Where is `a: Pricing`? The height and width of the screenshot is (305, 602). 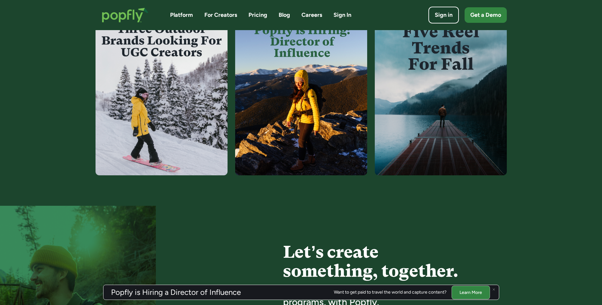
a: Pricing is located at coordinates (258, 15).